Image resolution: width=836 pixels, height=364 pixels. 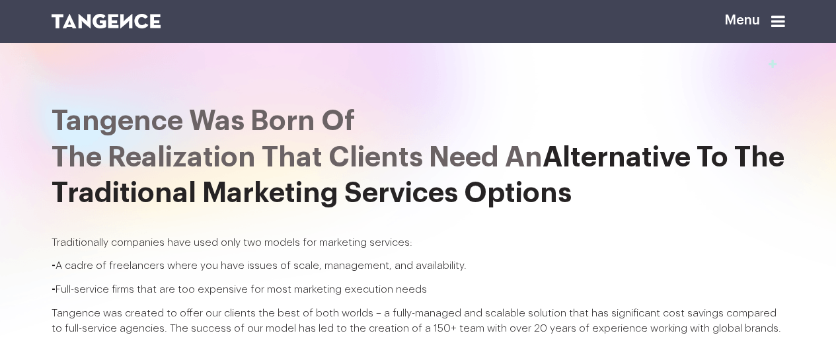 I want to click on span: Tangence Was Born Of the realization that clients need an, so click(x=297, y=139).